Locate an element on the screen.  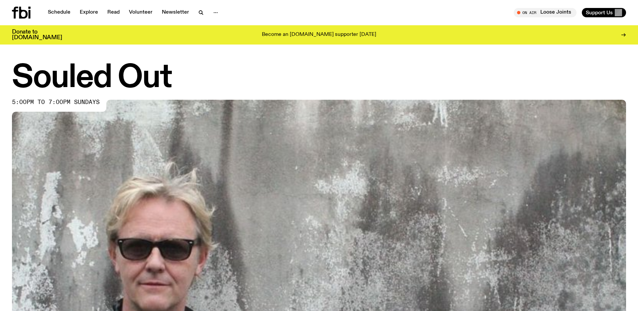
a: Schedule is located at coordinates (59, 13).